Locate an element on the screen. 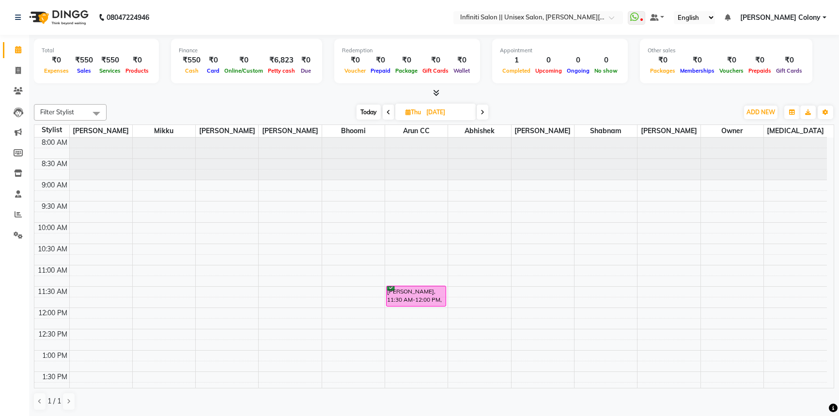 This screenshot has height=416, width=839. div: Redemption is located at coordinates (407, 50).